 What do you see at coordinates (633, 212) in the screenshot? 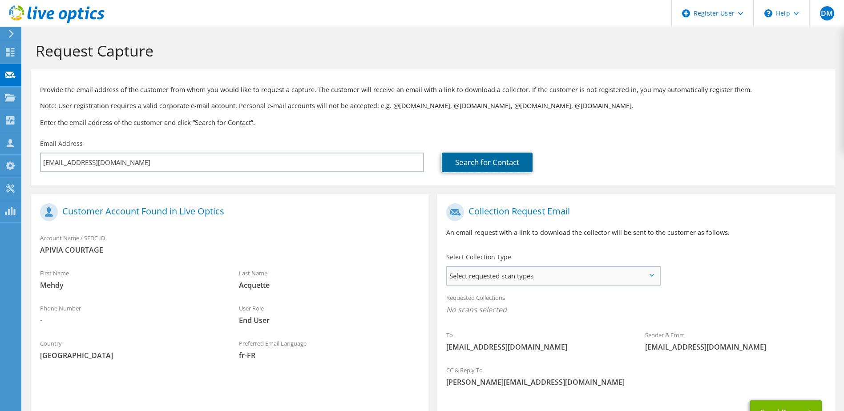
I see `h1: Collection Request Email` at bounding box center [633, 212].